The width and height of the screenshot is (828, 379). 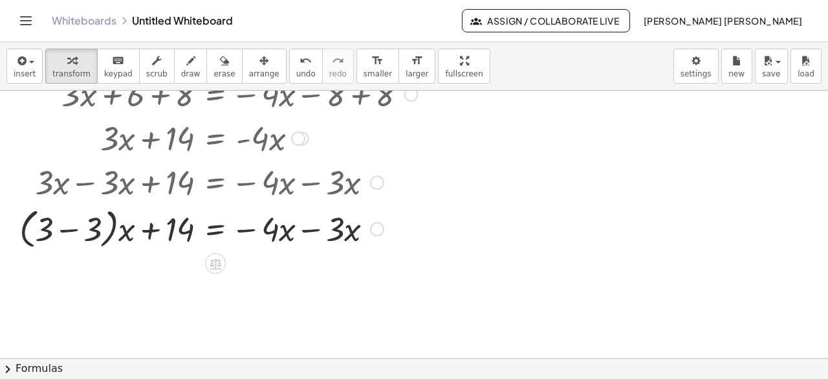 What do you see at coordinates (224, 74) in the screenshot?
I see `span: erase` at bounding box center [224, 74].